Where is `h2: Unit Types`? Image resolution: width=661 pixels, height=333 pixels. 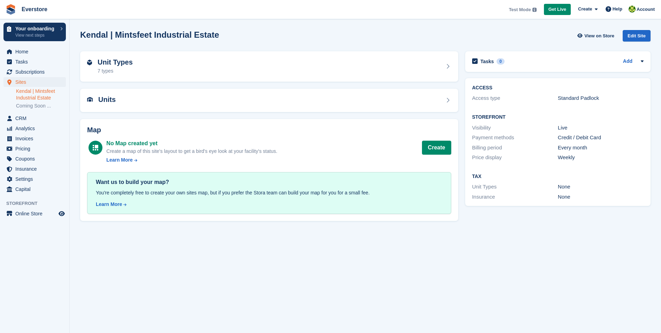 h2: Unit Types is located at coordinates (115, 62).